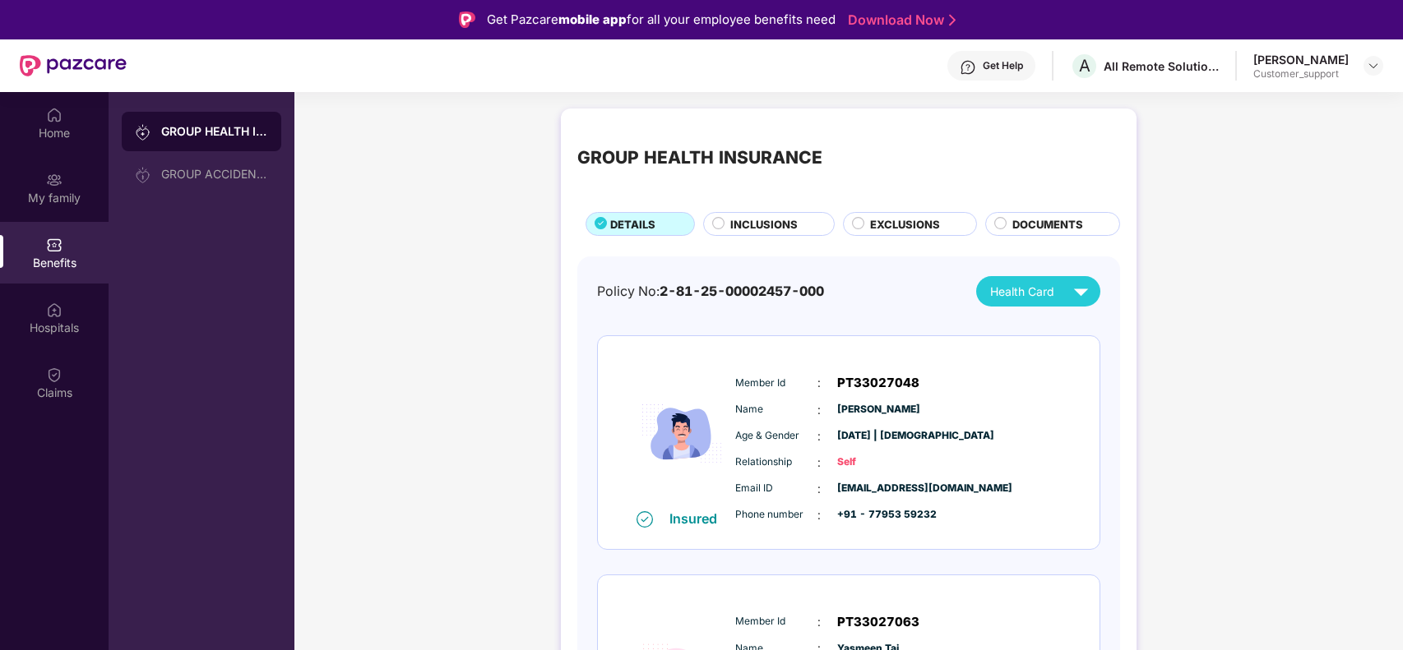  Describe the element at coordinates (632, 224) in the screenshot. I see `span: DETAILS` at that location.